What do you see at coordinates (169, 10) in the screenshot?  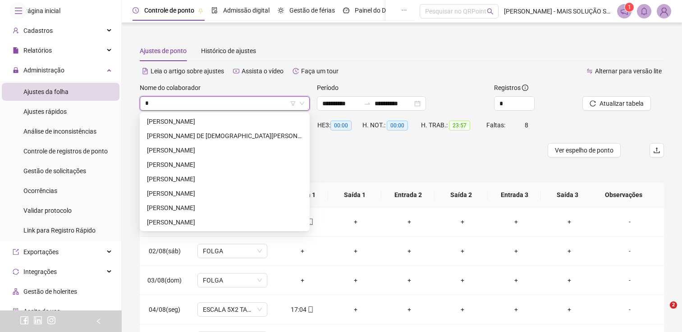 I see `span: Controle de ponto` at bounding box center [169, 10].